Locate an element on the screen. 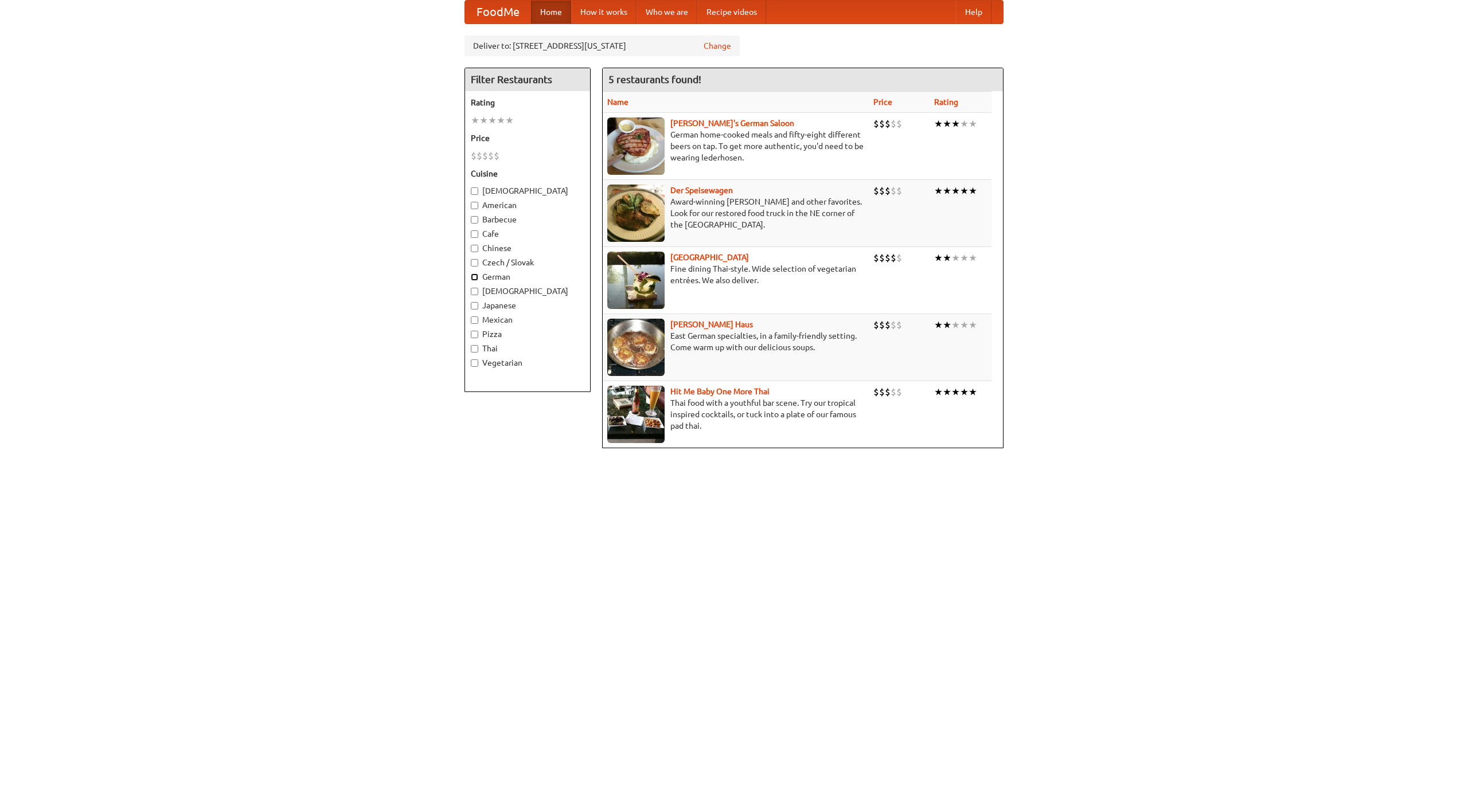  input: Mexican is located at coordinates (474, 320).